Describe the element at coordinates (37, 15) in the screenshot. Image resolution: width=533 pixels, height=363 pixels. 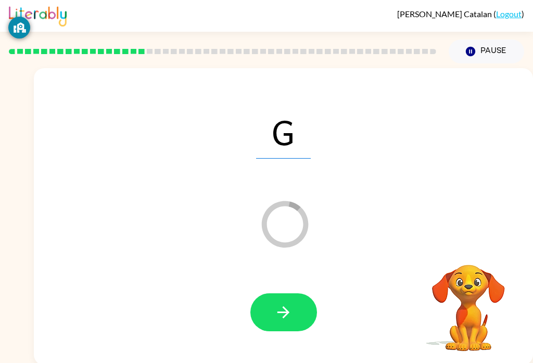
I see `img: Literably` at that location.